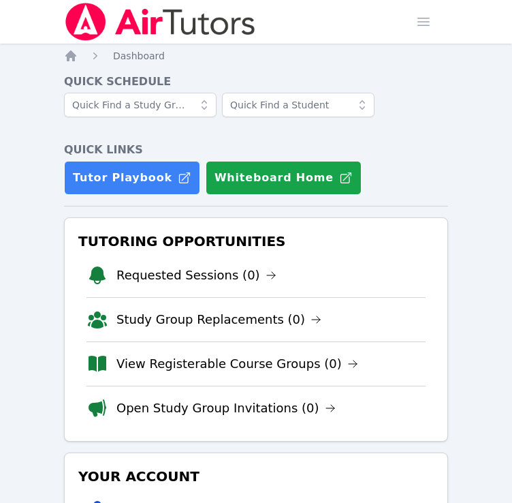  I want to click on h4: Quick Schedule, so click(256, 82).